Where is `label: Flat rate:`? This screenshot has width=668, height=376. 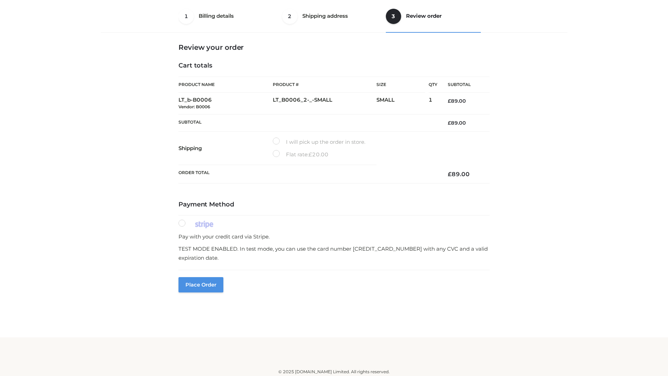 label: Flat rate: is located at coordinates (300, 154).